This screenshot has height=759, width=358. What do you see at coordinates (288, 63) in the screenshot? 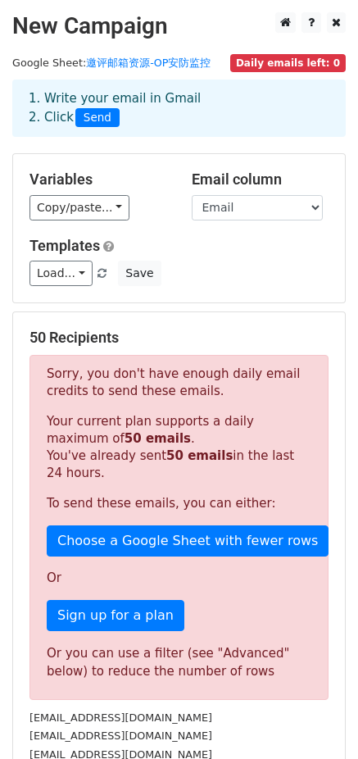
I see `span: Daily emails left: 0` at bounding box center [288, 63].